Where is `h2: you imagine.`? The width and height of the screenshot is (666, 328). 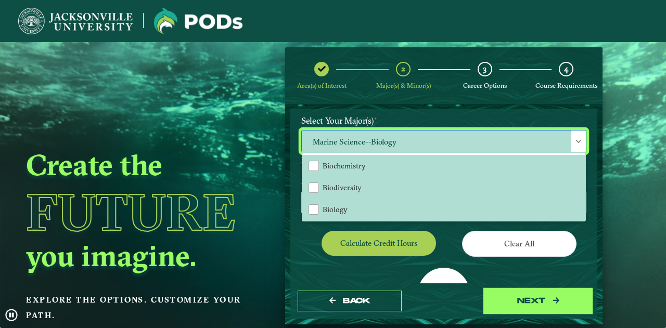 h2: you imagine. is located at coordinates (143, 256).